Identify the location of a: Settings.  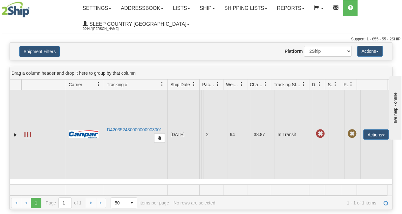
(97, 8).